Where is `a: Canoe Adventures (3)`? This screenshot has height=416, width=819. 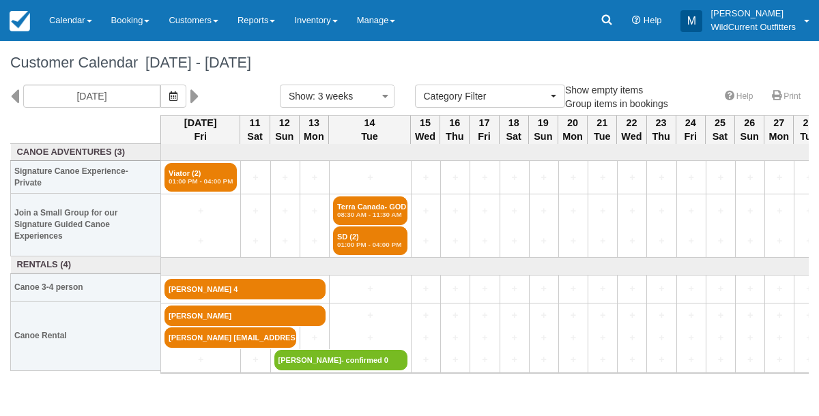 a: Canoe Adventures (3) is located at coordinates (86, 152).